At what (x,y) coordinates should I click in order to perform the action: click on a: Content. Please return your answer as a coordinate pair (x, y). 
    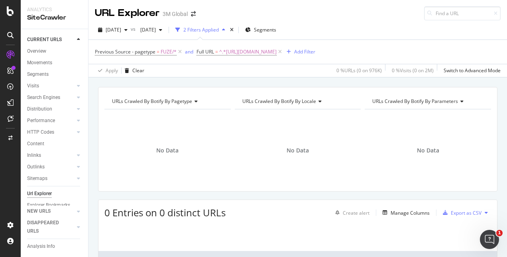
    Looking at the image, I should click on (55, 144).